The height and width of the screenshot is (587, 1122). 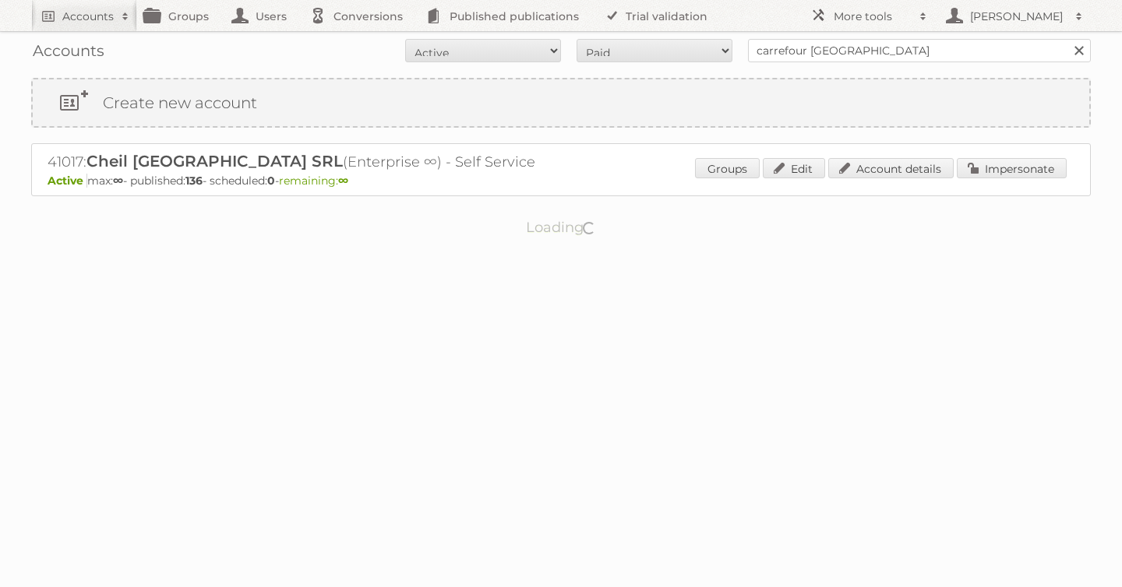 I want to click on strong: 136, so click(x=194, y=181).